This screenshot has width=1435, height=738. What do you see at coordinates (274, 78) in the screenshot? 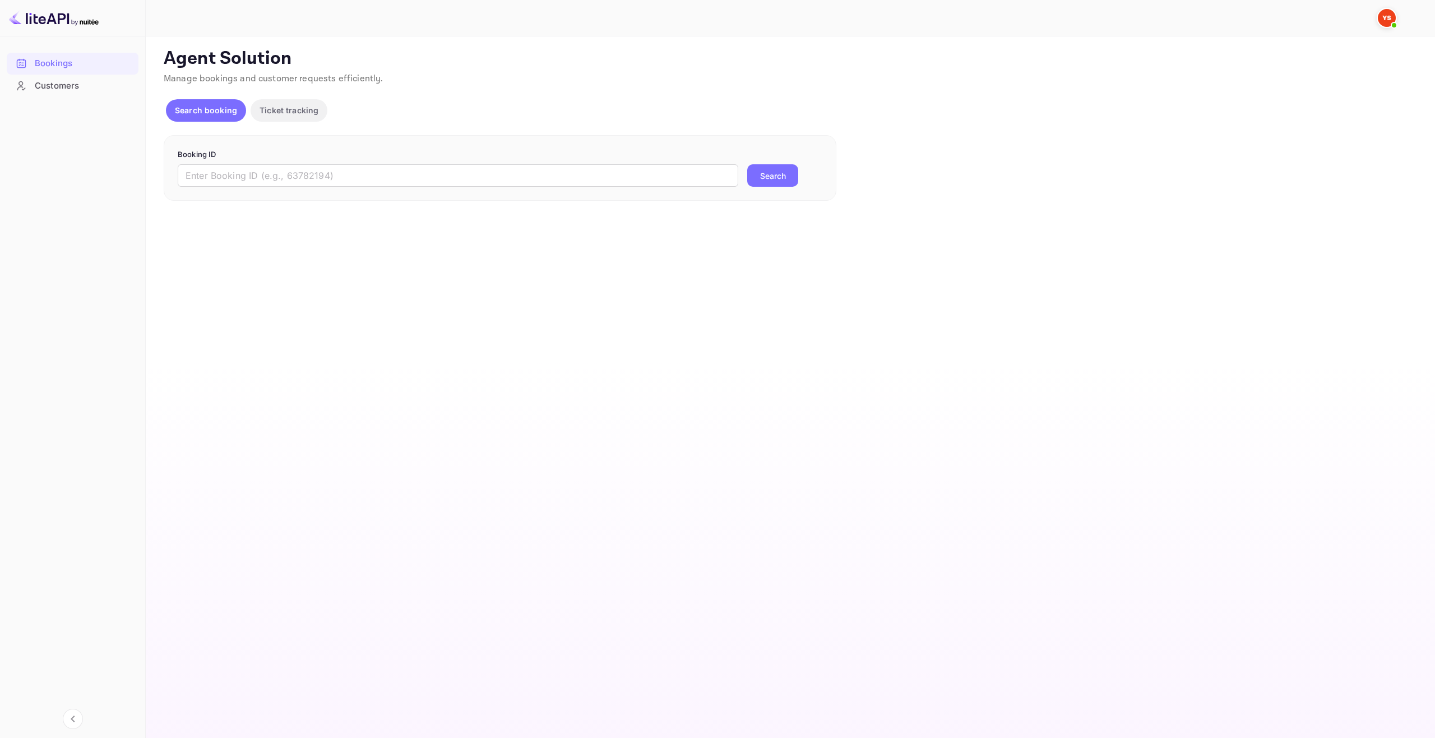
I see `span: Manage bookings and customer requests efficiently.` at bounding box center [274, 78].